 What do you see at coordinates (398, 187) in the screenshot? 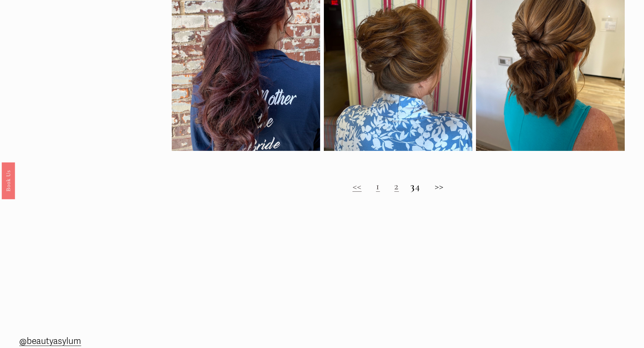
I see `h2: 4 >>` at bounding box center [398, 187].